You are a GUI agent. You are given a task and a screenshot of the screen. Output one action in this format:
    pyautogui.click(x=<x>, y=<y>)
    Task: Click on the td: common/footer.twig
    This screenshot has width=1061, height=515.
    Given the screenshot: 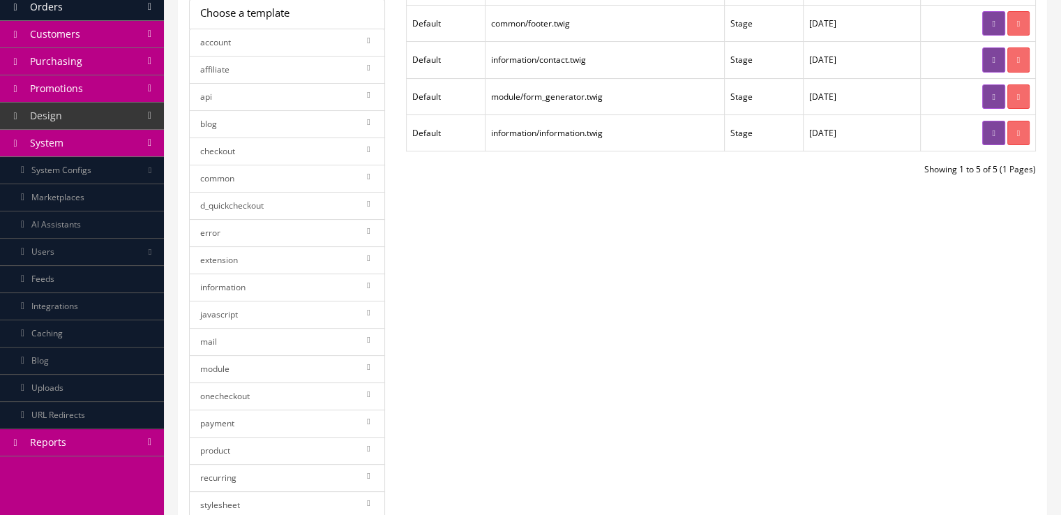 What is the action you would take?
    pyautogui.click(x=605, y=24)
    